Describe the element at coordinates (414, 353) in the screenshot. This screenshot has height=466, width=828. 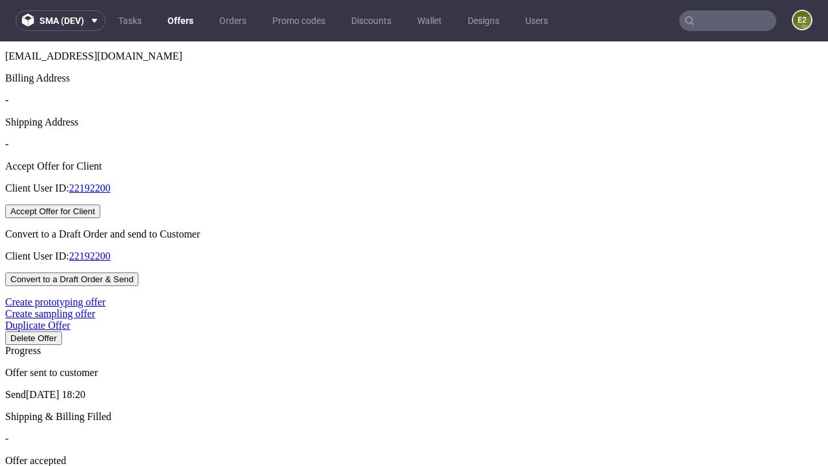
I see `p: Send` at that location.